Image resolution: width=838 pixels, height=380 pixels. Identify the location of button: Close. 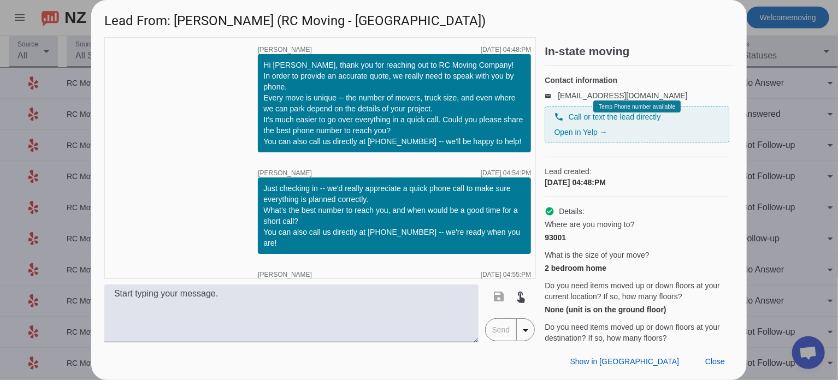
(715, 362).